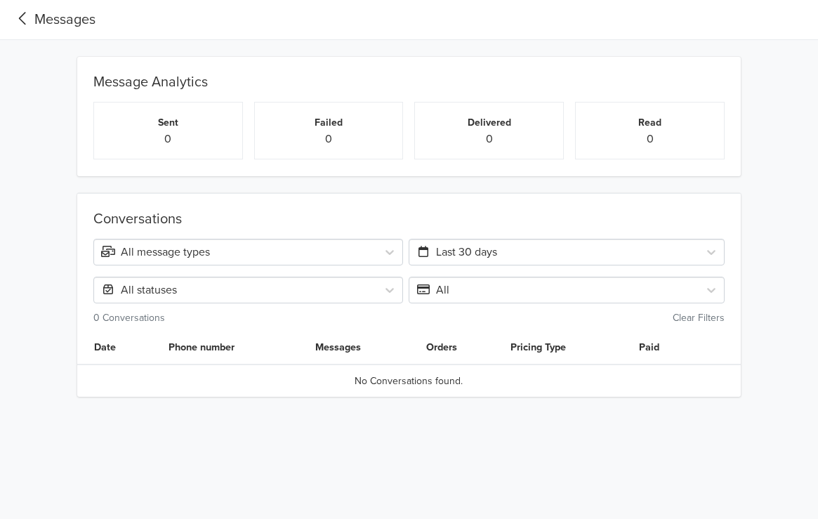 The image size is (818, 519). Describe the element at coordinates (362, 347) in the screenshot. I see `th: Messages` at that location.